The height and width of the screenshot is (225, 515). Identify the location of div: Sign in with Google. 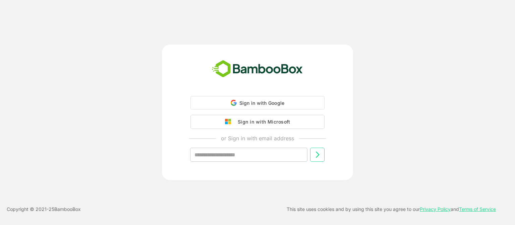
(257, 103).